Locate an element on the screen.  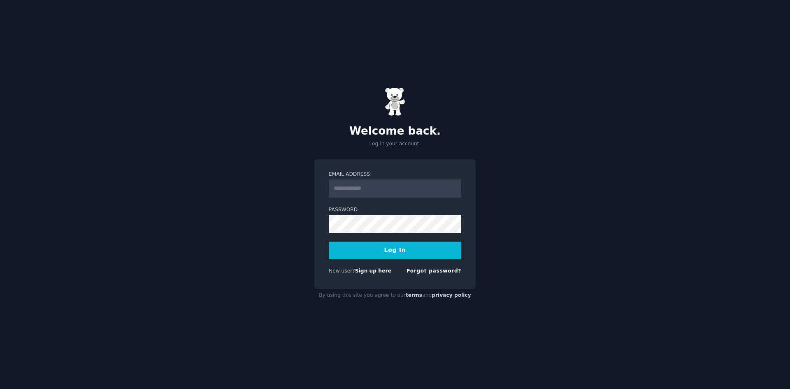
img: Gummy Bear is located at coordinates (395, 102).